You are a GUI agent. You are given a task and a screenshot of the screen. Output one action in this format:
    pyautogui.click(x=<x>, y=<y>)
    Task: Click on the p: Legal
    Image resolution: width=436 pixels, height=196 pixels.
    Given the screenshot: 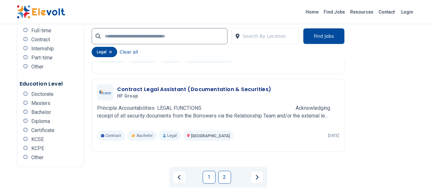 What is the action you would take?
    pyautogui.click(x=170, y=136)
    